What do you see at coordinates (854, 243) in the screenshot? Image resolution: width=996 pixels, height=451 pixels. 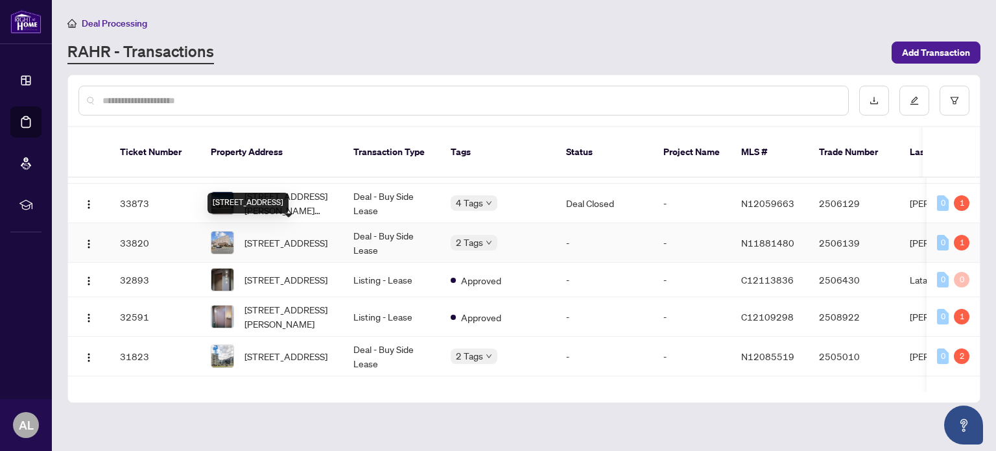 I see `td: 2506139` at bounding box center [854, 243].